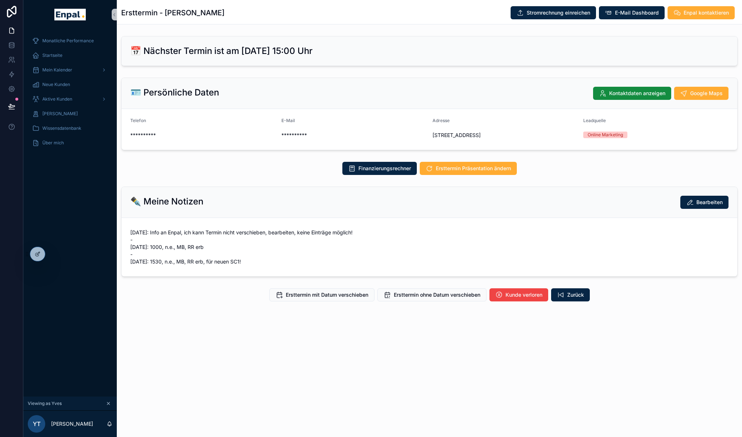  Describe the element at coordinates (57, 99) in the screenshot. I see `span: Aktive Kunden` at that location.